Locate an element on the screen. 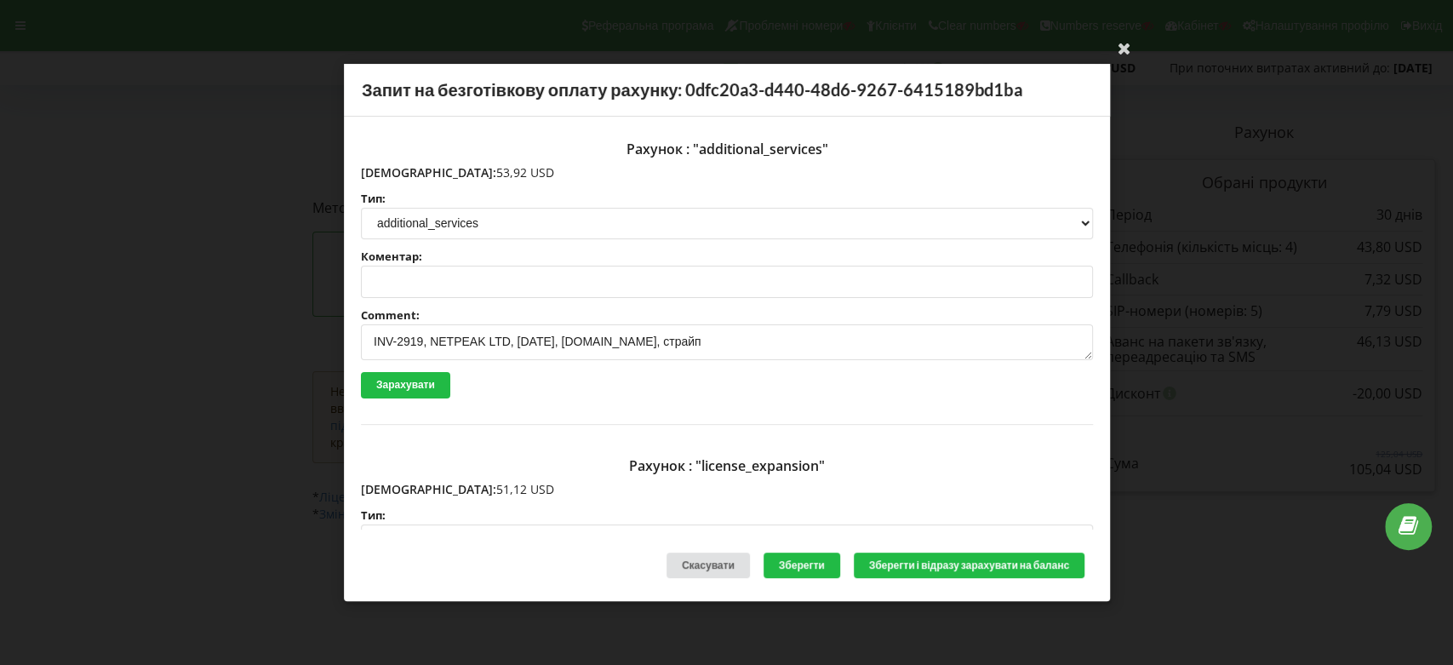 This screenshot has width=1453, height=665. p: 51,12 USD is located at coordinates (727, 489).